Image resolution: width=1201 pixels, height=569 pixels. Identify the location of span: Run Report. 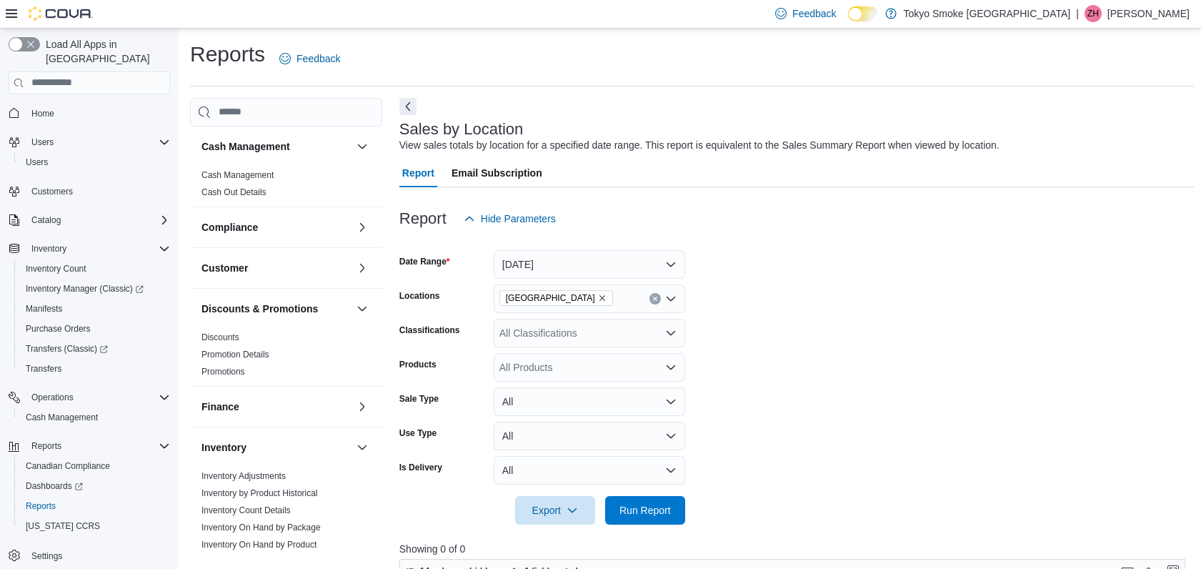
(645, 510).